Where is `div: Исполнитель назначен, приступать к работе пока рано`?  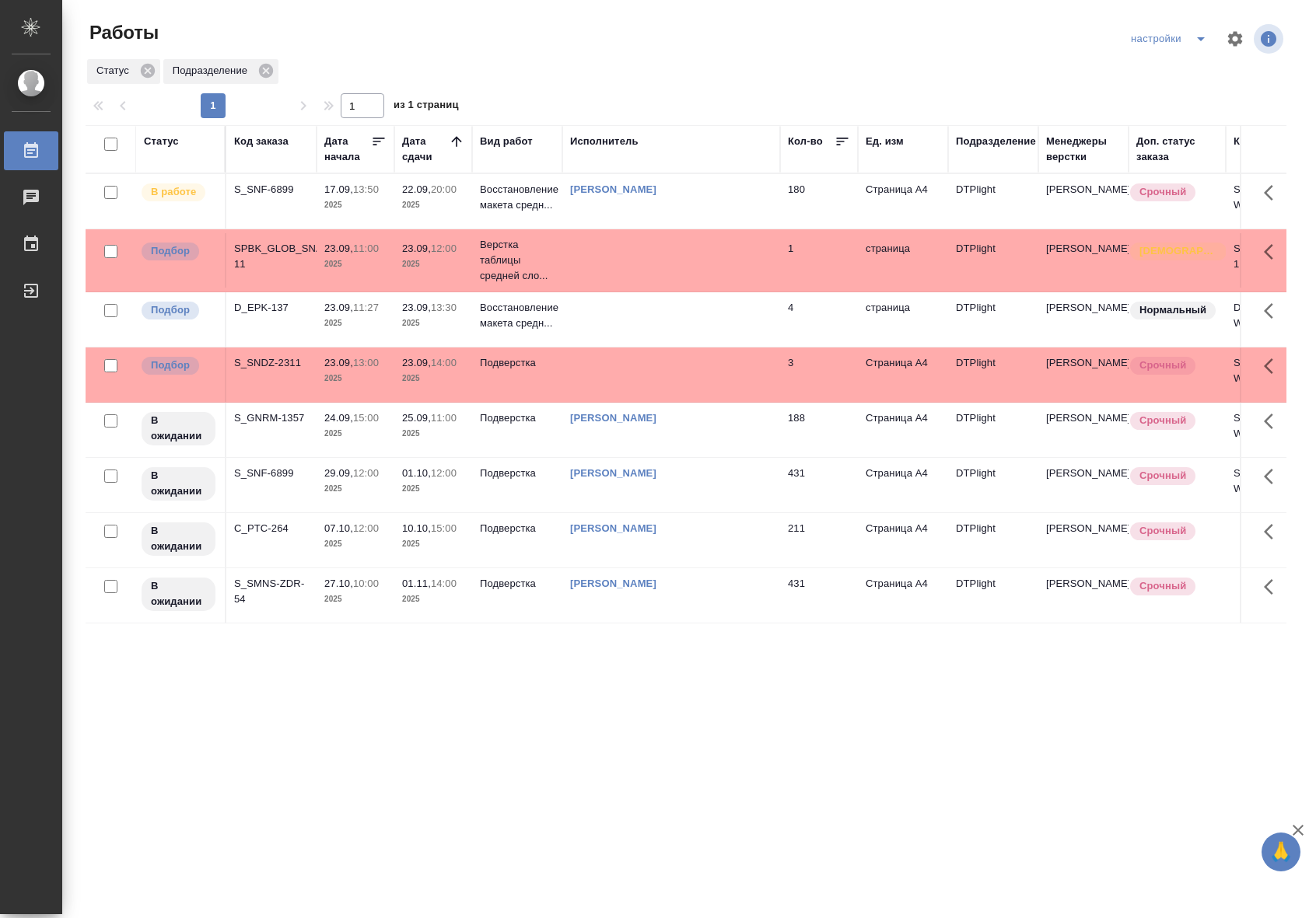 div: Исполнитель назначен, приступать к работе пока рано is located at coordinates (178, 593).